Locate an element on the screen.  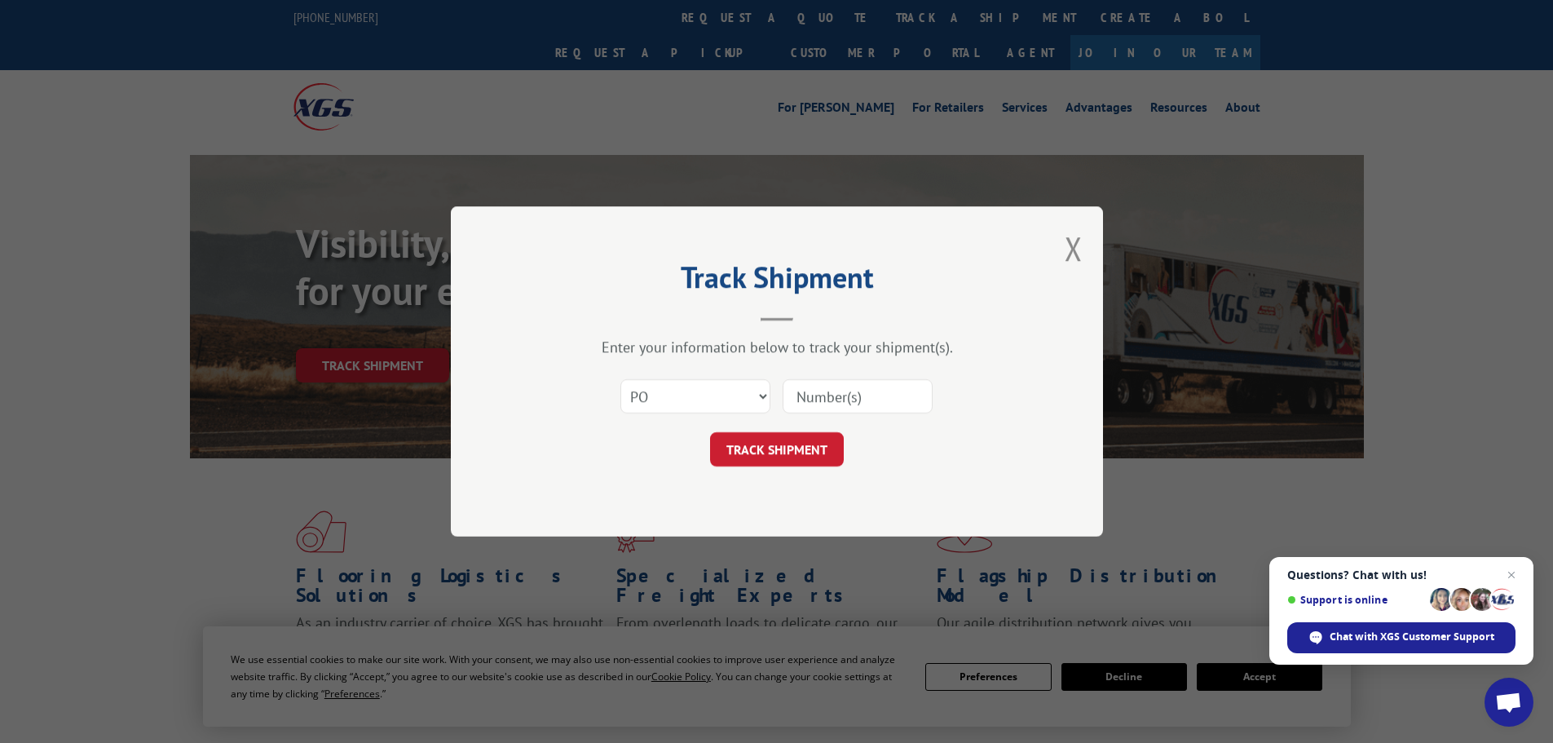
input: Number(s) is located at coordinates (858, 396).